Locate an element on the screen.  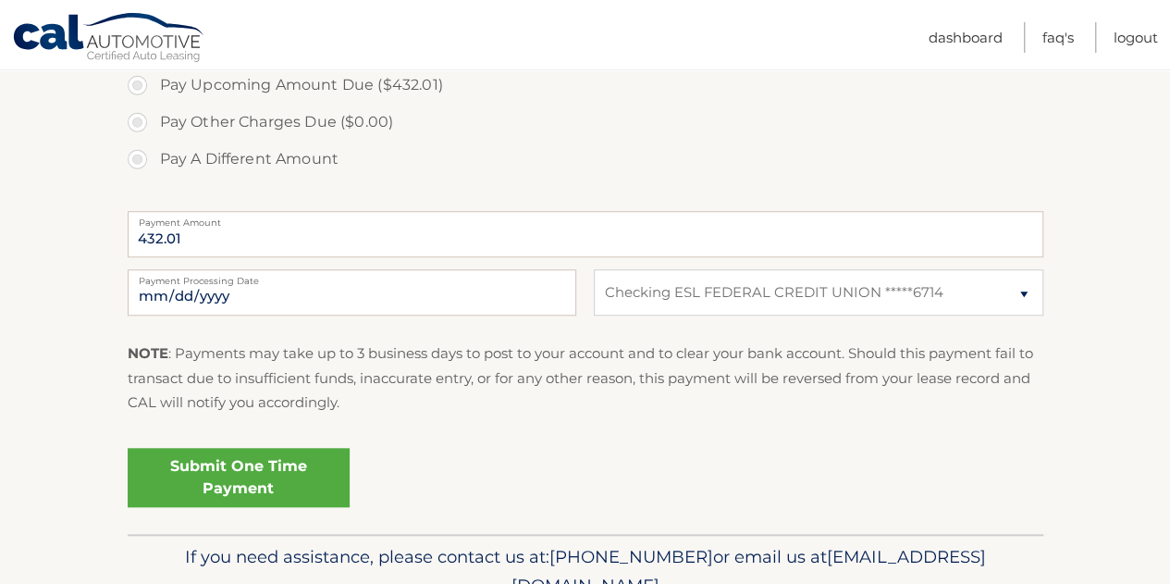
a: Dashboard is located at coordinates (966, 37).